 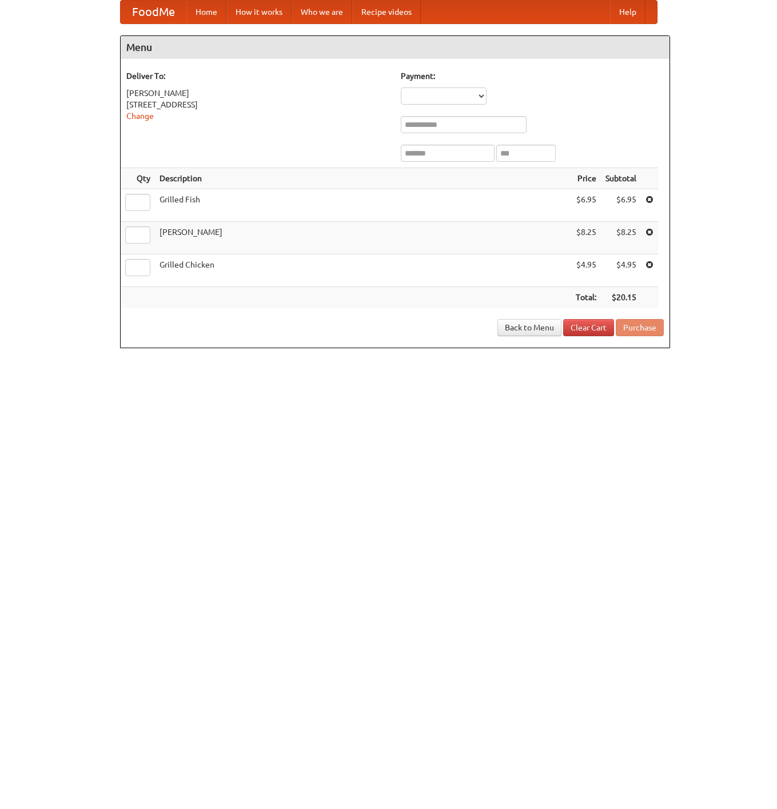 What do you see at coordinates (153, 12) in the screenshot?
I see `a: FoodMe` at bounding box center [153, 12].